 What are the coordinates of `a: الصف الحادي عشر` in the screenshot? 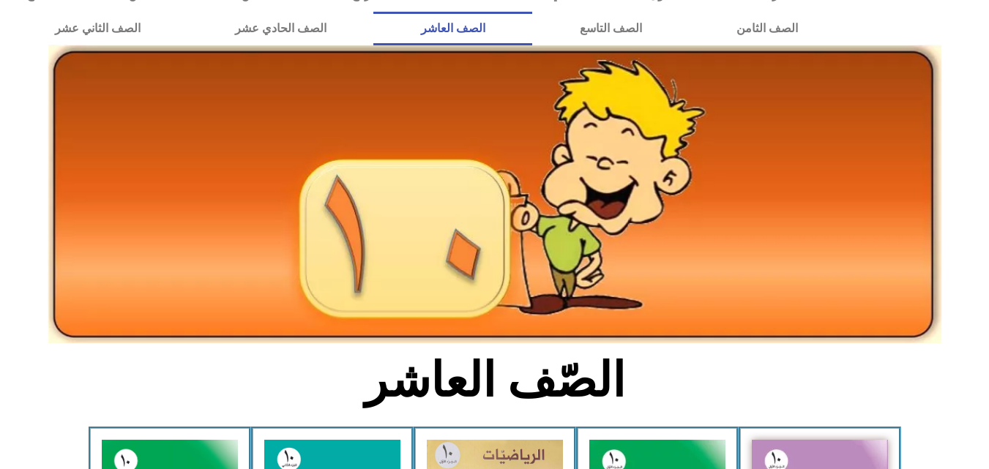 It's located at (280, 29).